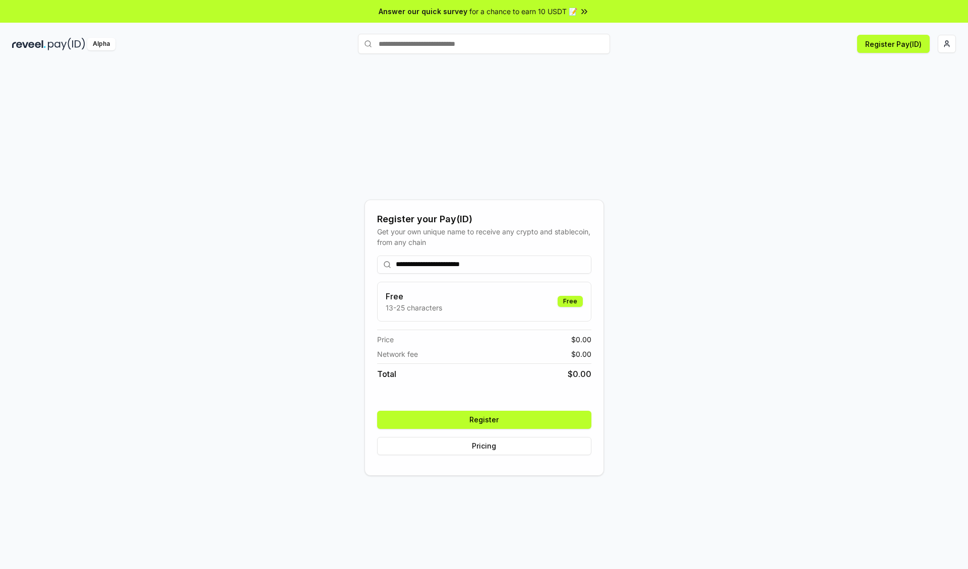 The height and width of the screenshot is (569, 968). What do you see at coordinates (101, 44) in the screenshot?
I see `div: Alpha` at bounding box center [101, 44].